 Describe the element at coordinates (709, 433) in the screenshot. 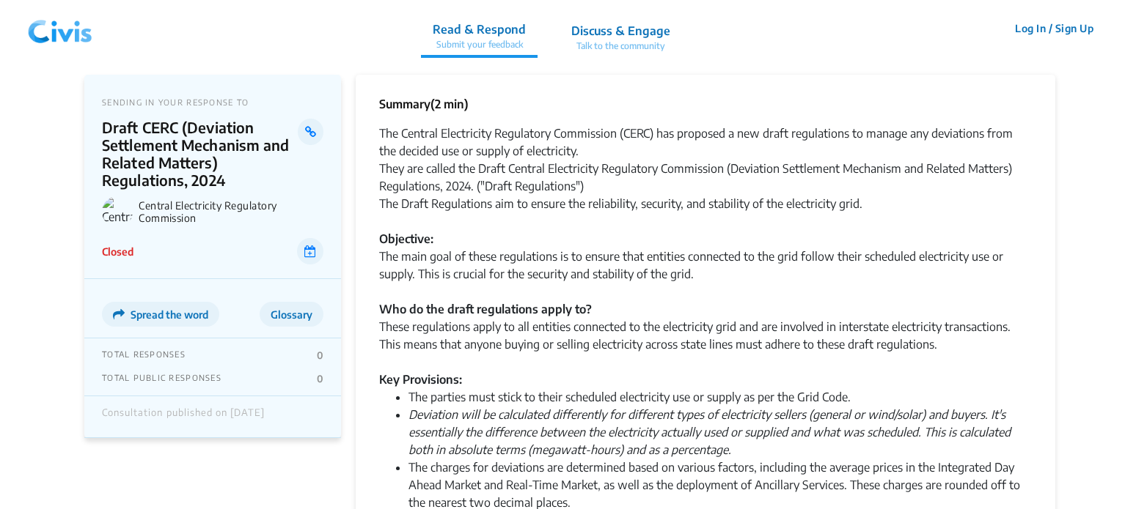

I see `em: Deviation will be calculated differently for different types of electricity sellers (general or w...` at that location.